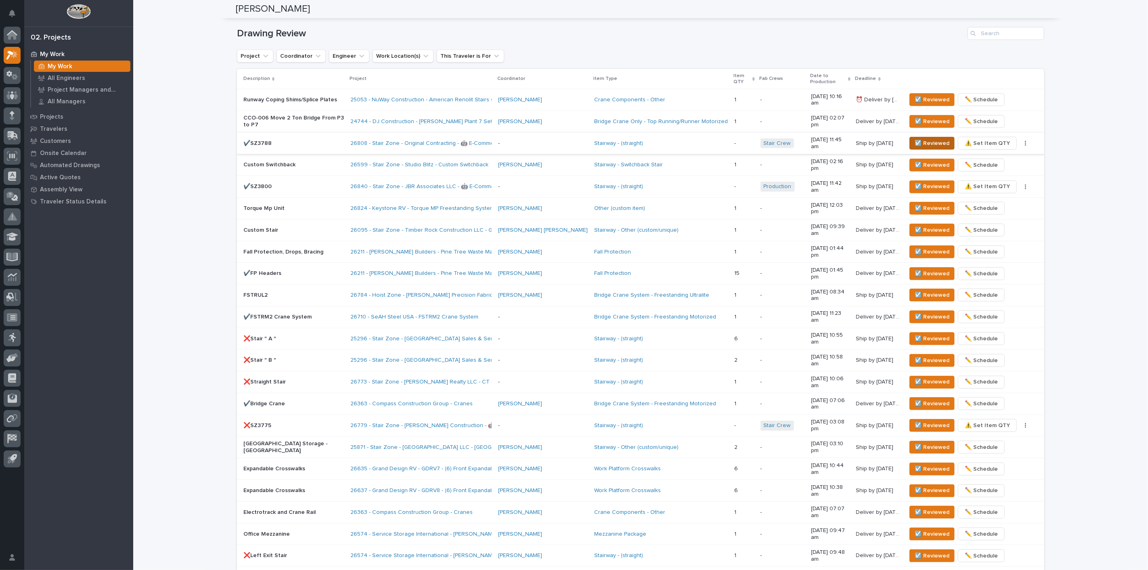 The width and height of the screenshot is (1148, 570). I want to click on p: Active Quotes, so click(60, 178).